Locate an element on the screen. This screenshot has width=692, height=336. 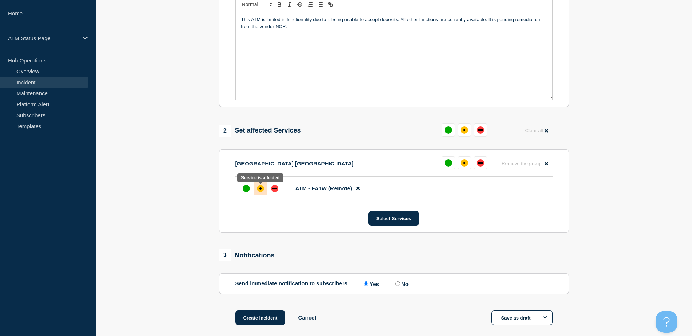
input: No is located at coordinates (398, 283).